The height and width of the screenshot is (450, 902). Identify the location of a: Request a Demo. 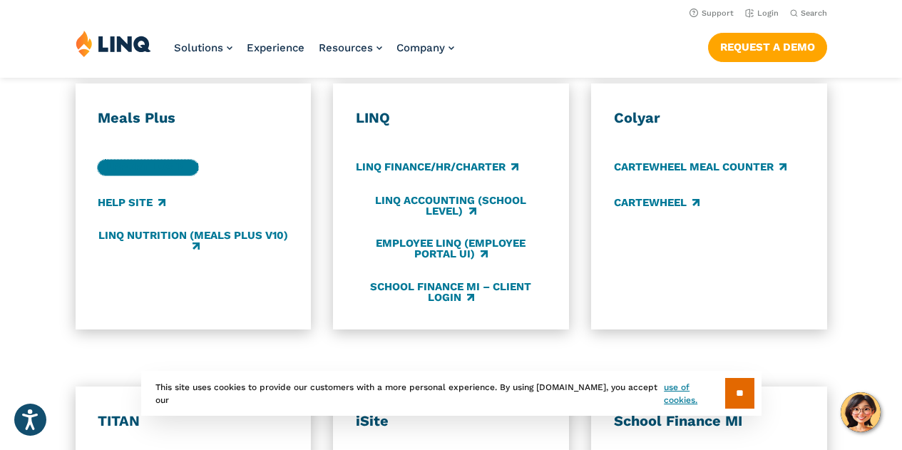
(768, 47).